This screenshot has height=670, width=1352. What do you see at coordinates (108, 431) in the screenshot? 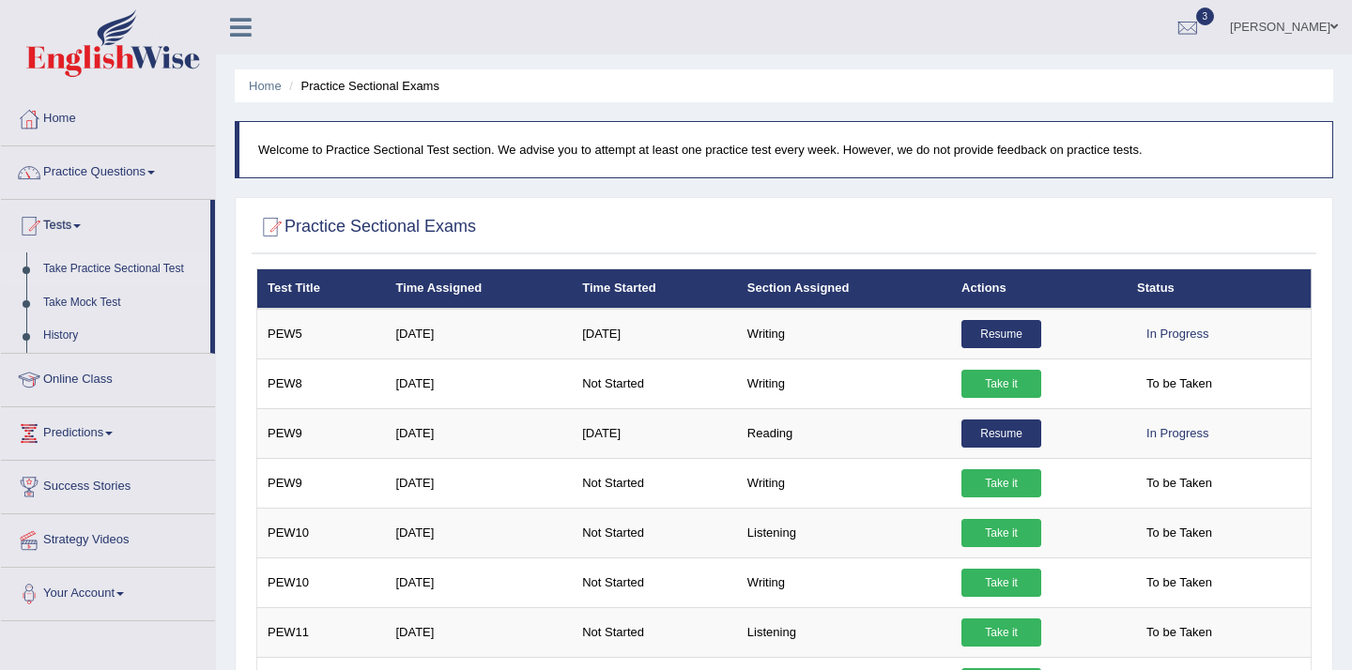
I see `a: Predictions` at bounding box center [108, 431].